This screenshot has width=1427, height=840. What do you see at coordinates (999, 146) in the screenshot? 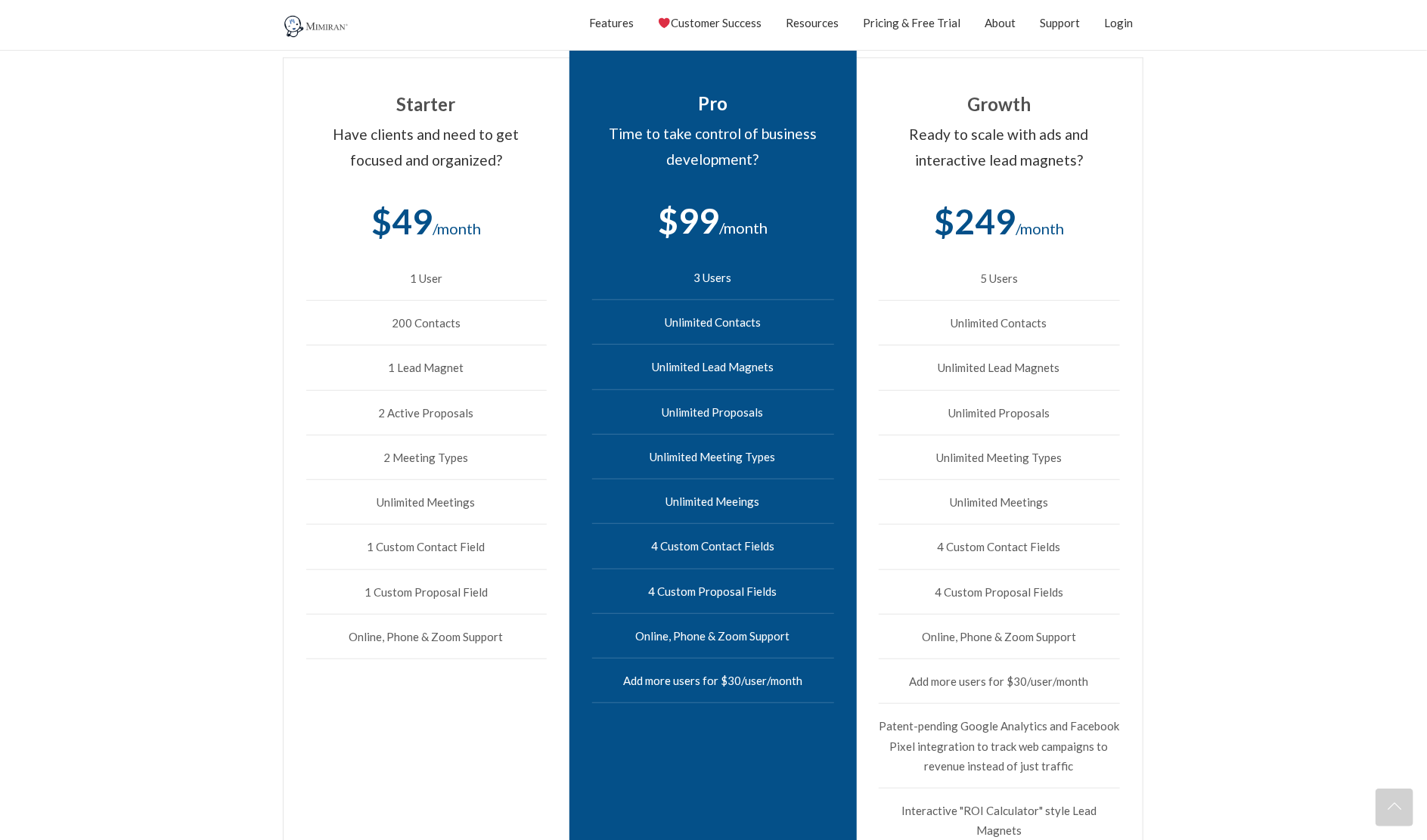
I see `div: Ready to scale with ads and interactive lead magnets?` at bounding box center [999, 146].